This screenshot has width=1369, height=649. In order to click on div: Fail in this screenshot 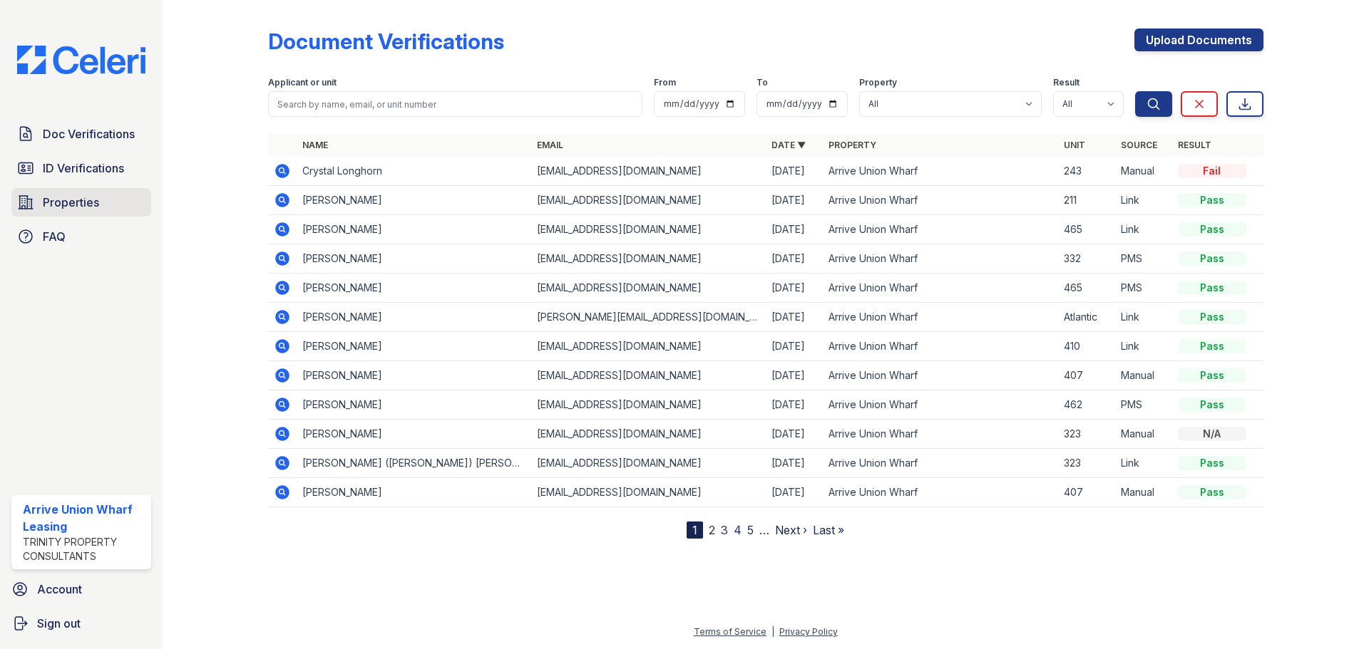, I will do `click(1212, 171)`.